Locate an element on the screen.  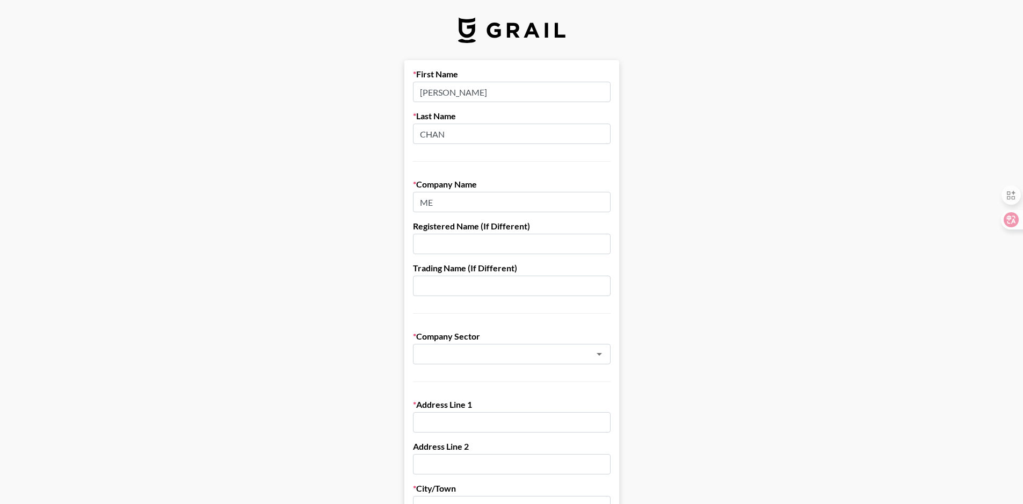
label: Address Line 1 is located at coordinates (512, 404).